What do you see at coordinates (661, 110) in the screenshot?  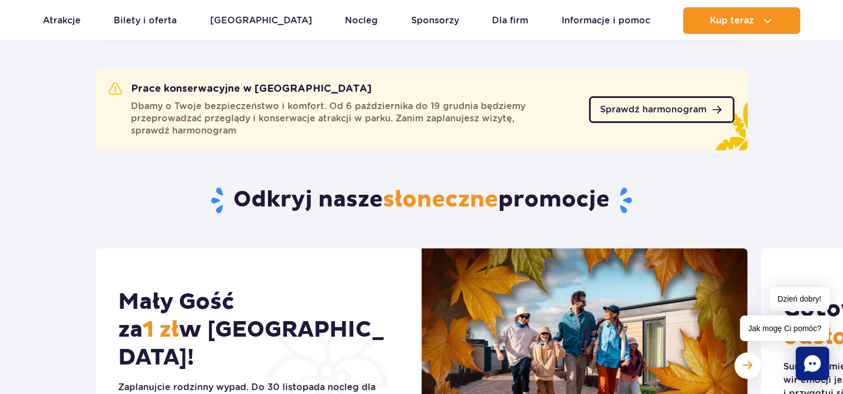 I see `a: Sprawdź harmonogram` at bounding box center [661, 110].